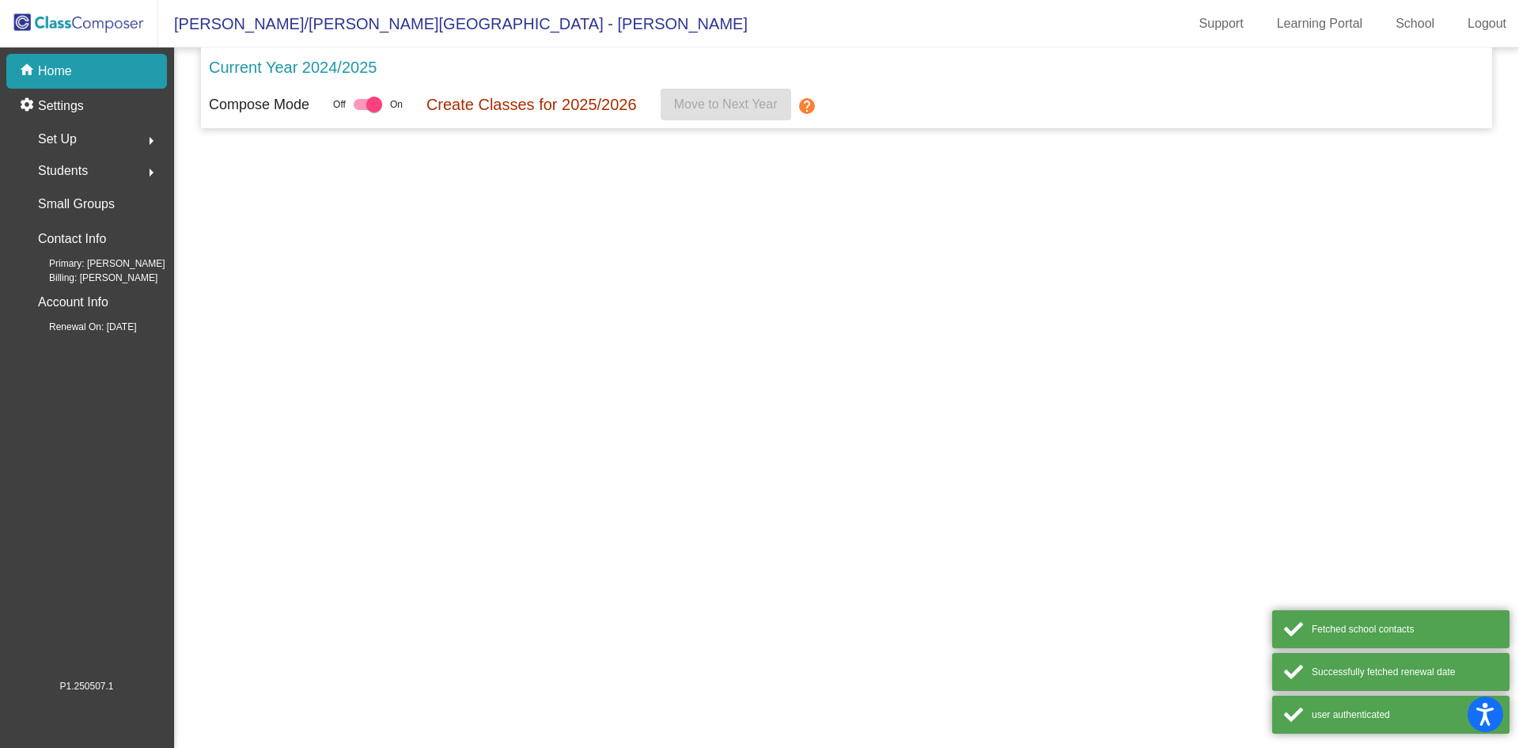  What do you see at coordinates (28, 106) in the screenshot?
I see `mat-icon: settings` at bounding box center [28, 106].